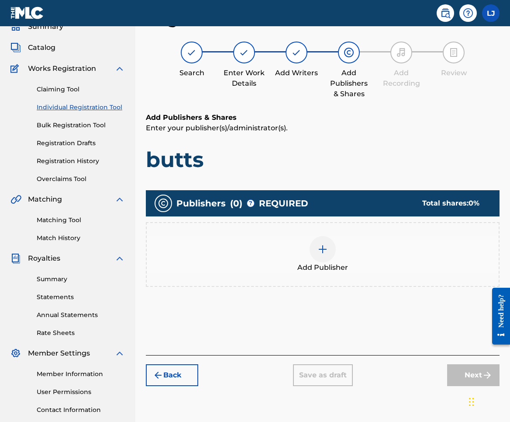  Describe the element at coordinates (323, 249) in the screenshot. I see `img: add` at that location.